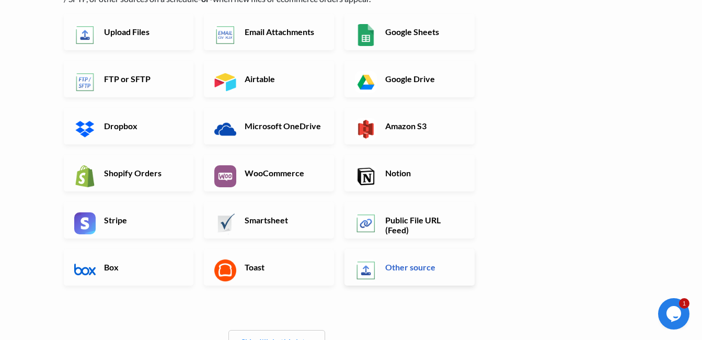 This screenshot has height=340, width=702. What do you see at coordinates (409, 126) in the screenshot?
I see `a: Amazon S3` at bounding box center [409, 126].